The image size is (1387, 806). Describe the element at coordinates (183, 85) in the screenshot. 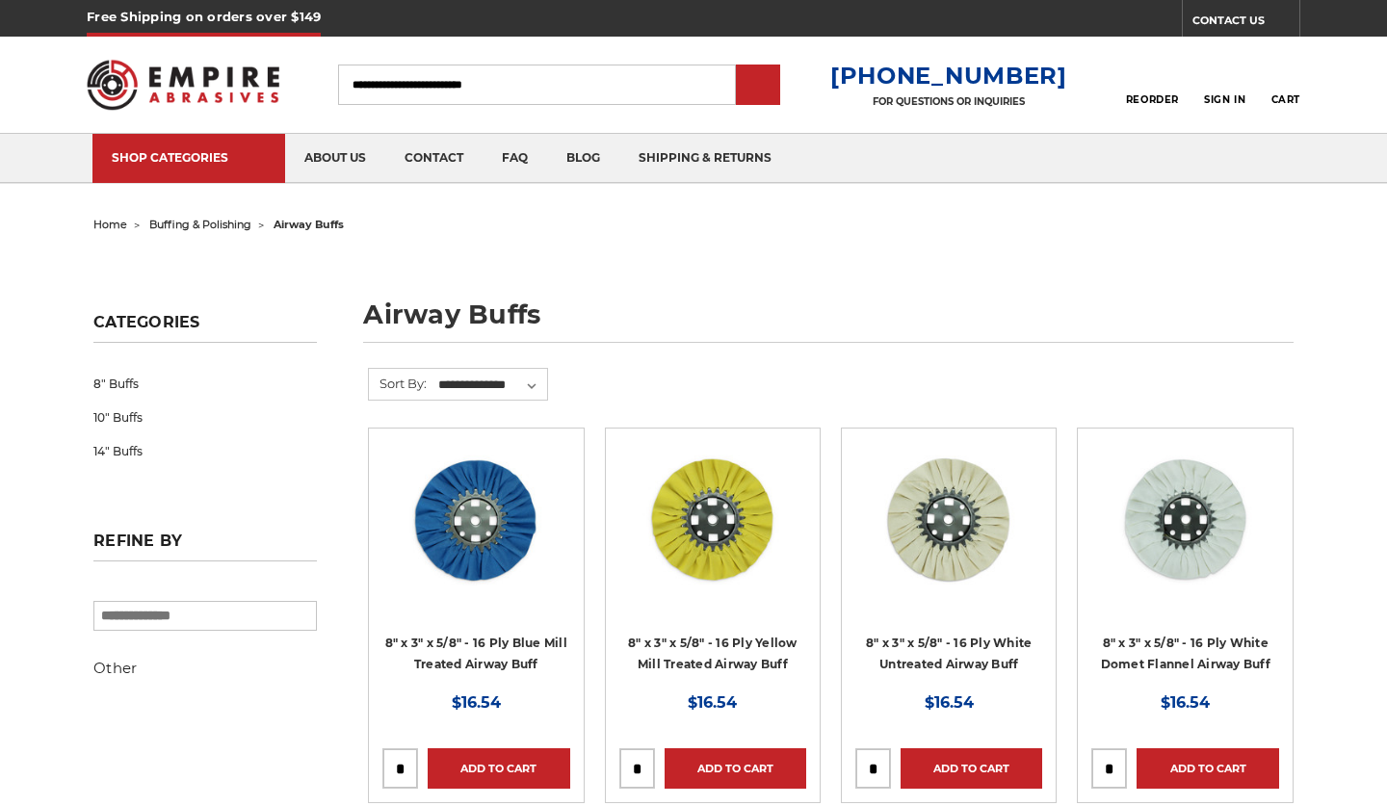

I see `img: Empire Abrasives` at that location.